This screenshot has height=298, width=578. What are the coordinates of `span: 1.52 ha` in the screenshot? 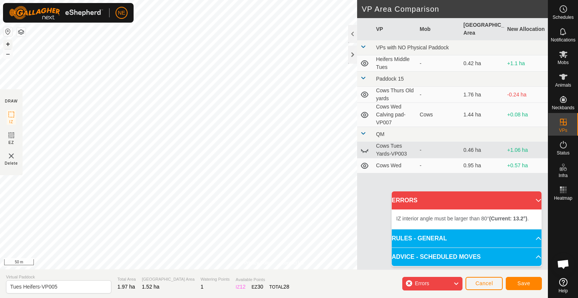 It's located at (151, 286).